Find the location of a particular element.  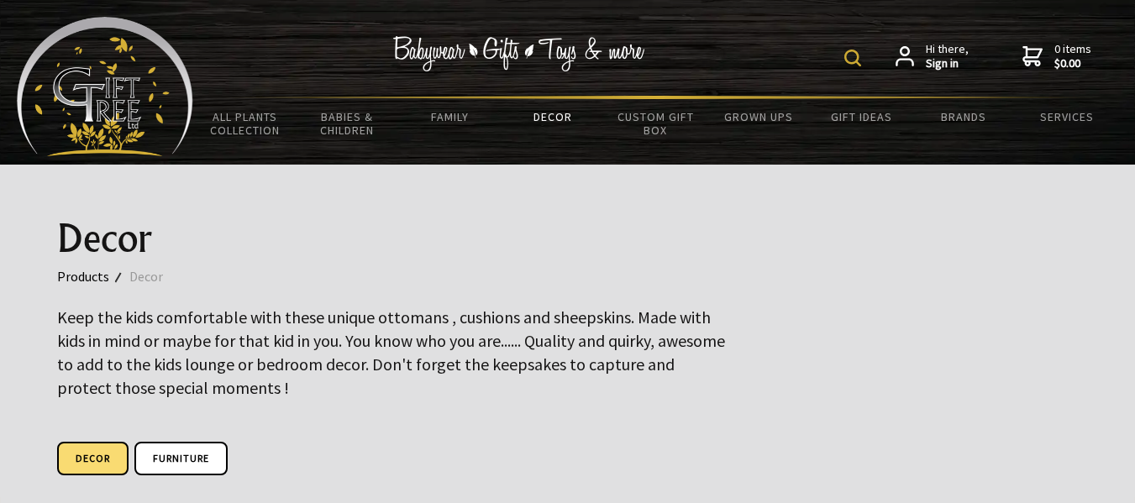

a: Gift Ideas is located at coordinates (861, 117).